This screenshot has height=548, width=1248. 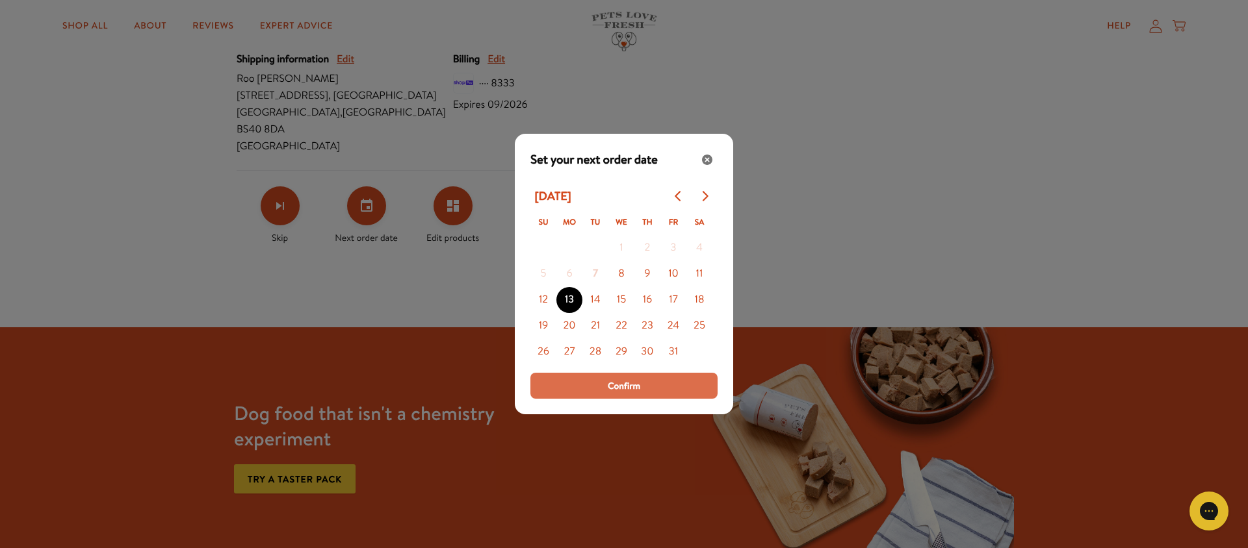 I want to click on button: Process subscription date change, so click(x=624, y=386).